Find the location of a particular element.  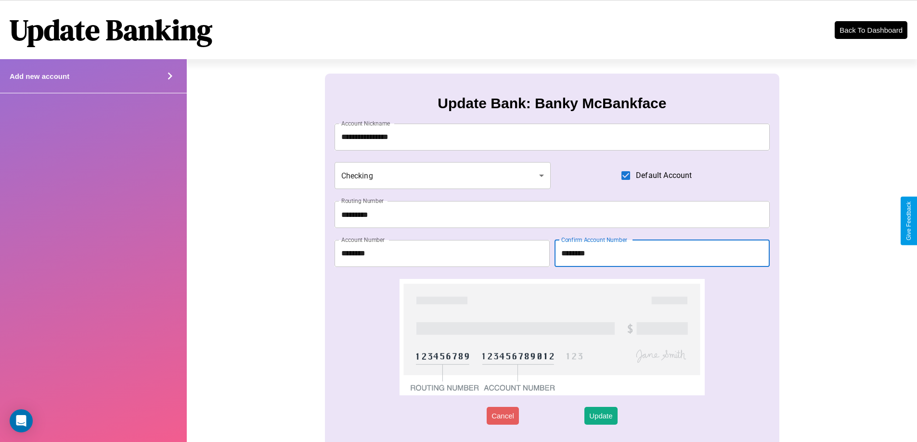

button: Cancel is located at coordinates (503, 416).